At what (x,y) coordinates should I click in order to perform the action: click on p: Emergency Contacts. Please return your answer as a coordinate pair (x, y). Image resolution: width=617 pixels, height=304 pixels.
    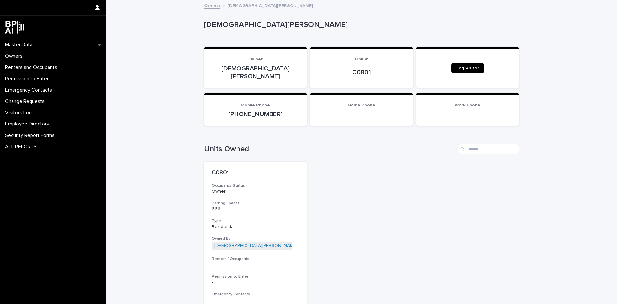
    Looking at the image, I should click on (30, 90).